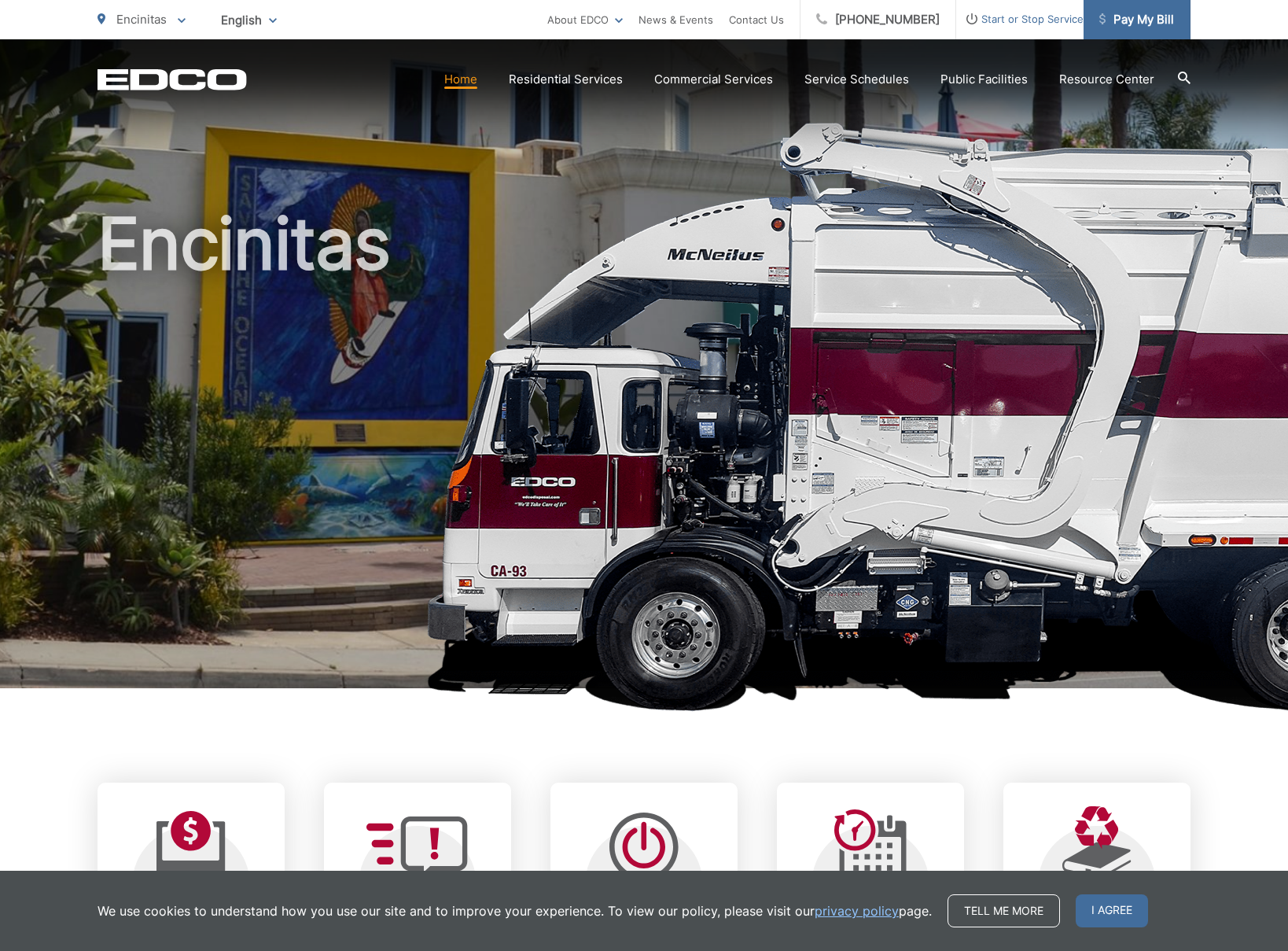  Describe the element at coordinates (566, 79) in the screenshot. I see `a: Residential Services` at that location.